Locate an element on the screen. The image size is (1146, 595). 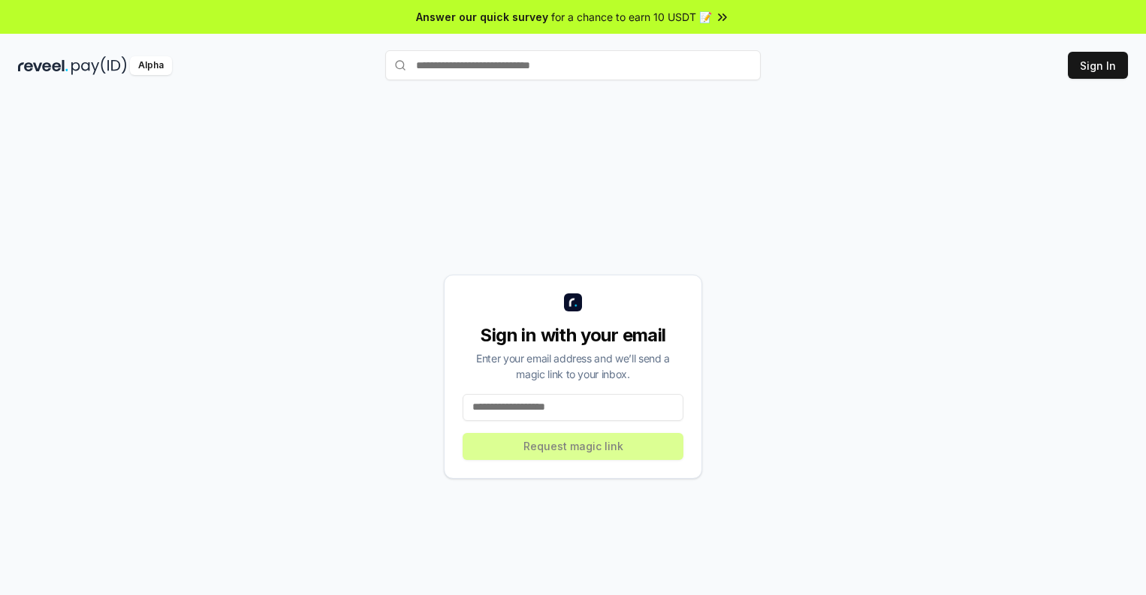
img: logo_small is located at coordinates (573, 303).